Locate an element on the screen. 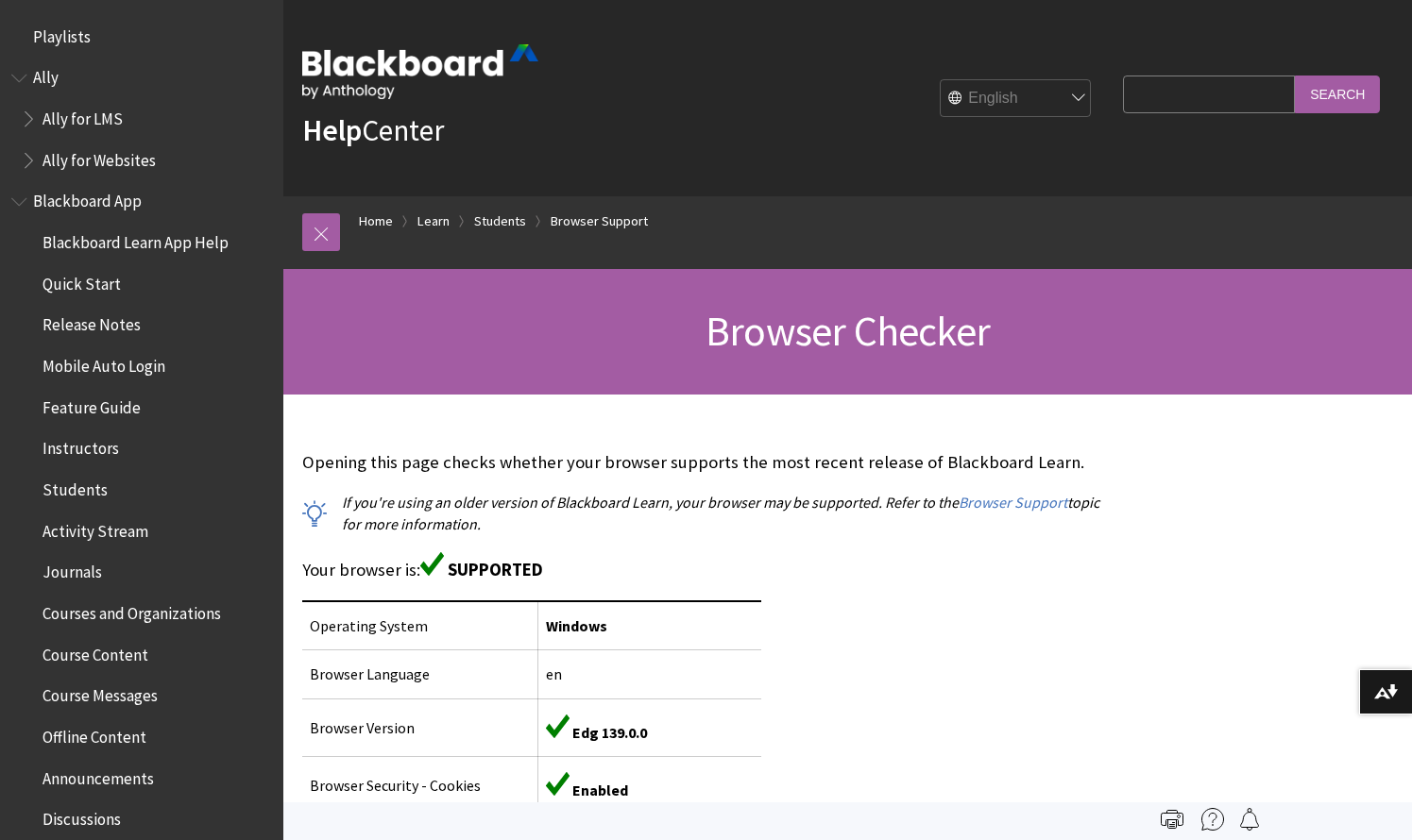  span: Blackboard App is located at coordinates (87, 198).